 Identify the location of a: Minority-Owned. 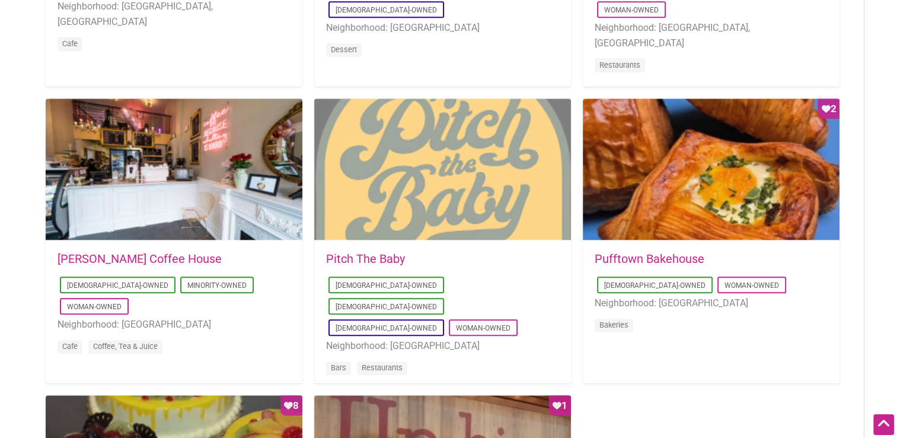
(217, 285).